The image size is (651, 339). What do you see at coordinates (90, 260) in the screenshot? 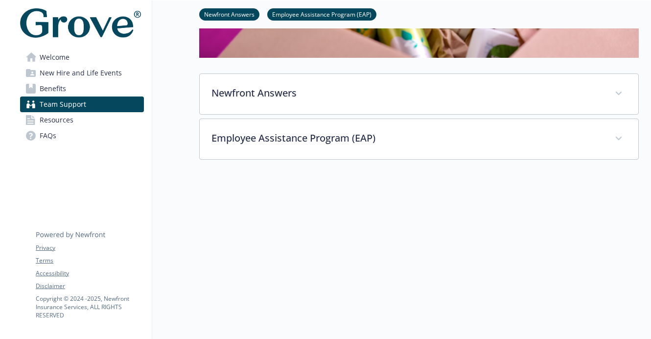
I see `a: Terms` at bounding box center [90, 260].